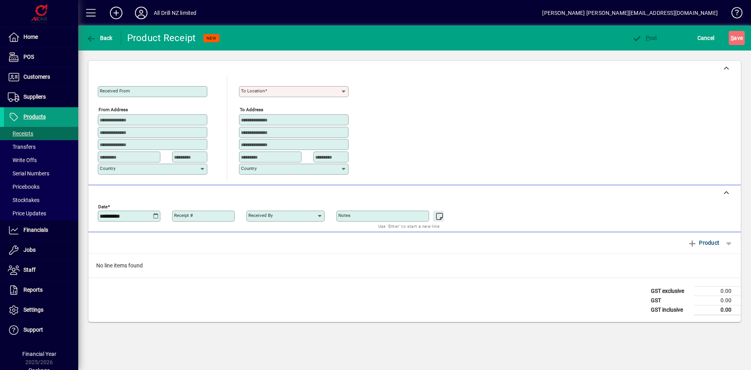 This screenshot has width=751, height=370. What do you see at coordinates (100, 38) in the screenshot?
I see `app-page-header-button: Back` at bounding box center [100, 38].